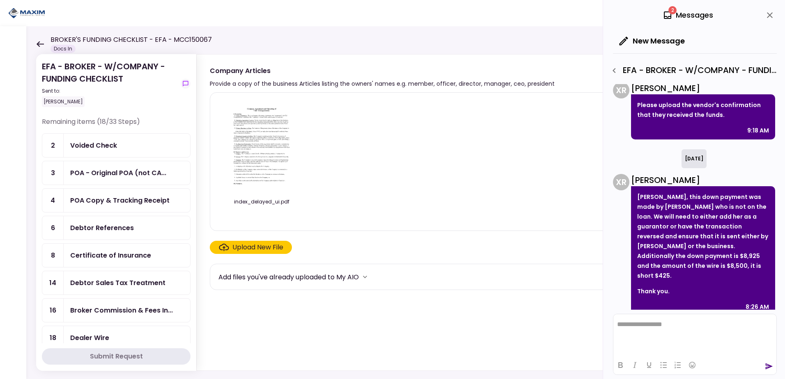 The image size is (785, 379). I want to click on button: Italic, so click(635, 365).